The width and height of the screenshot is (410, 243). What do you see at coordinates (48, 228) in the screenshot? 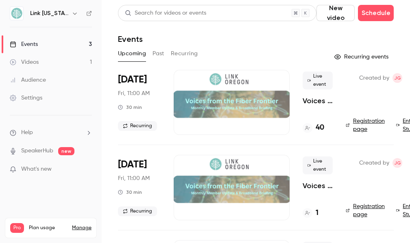
I see `span: Plan usage` at bounding box center [48, 228].